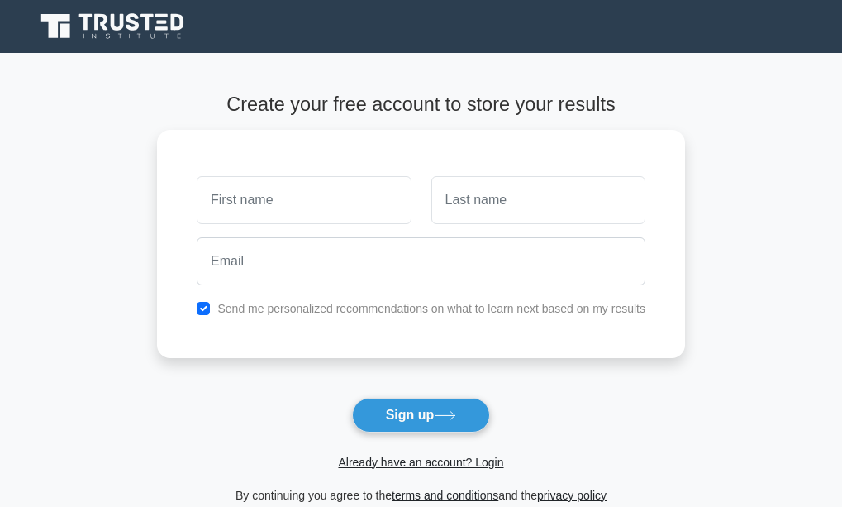 The width and height of the screenshot is (842, 507). What do you see at coordinates (421, 104) in the screenshot?
I see `h4: Create your free account to store your results` at bounding box center [421, 104].